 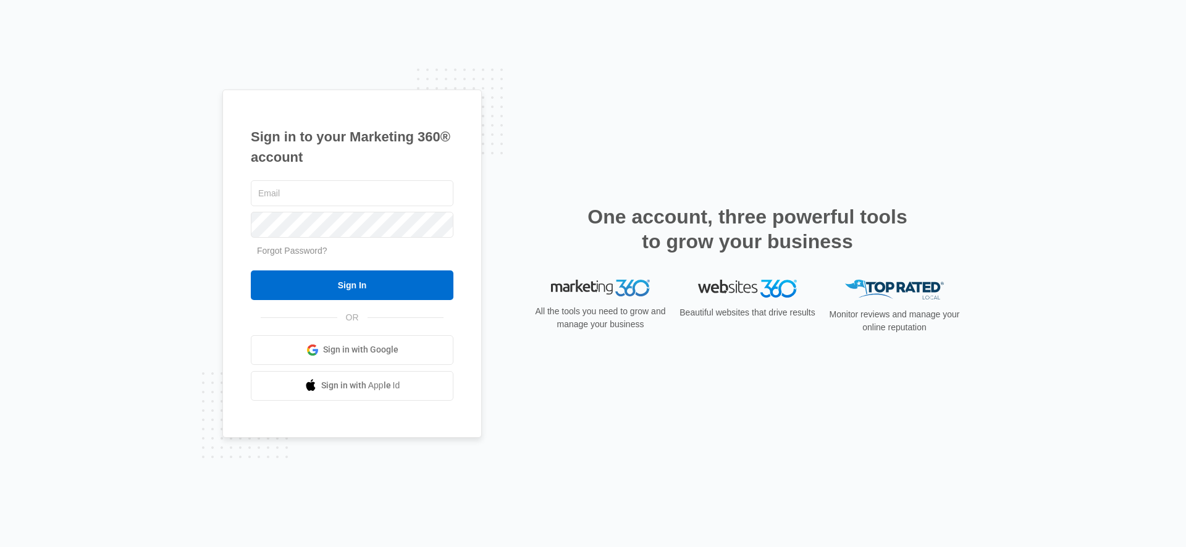 What do you see at coordinates (352, 285) in the screenshot?
I see `input: Sign In` at bounding box center [352, 285].